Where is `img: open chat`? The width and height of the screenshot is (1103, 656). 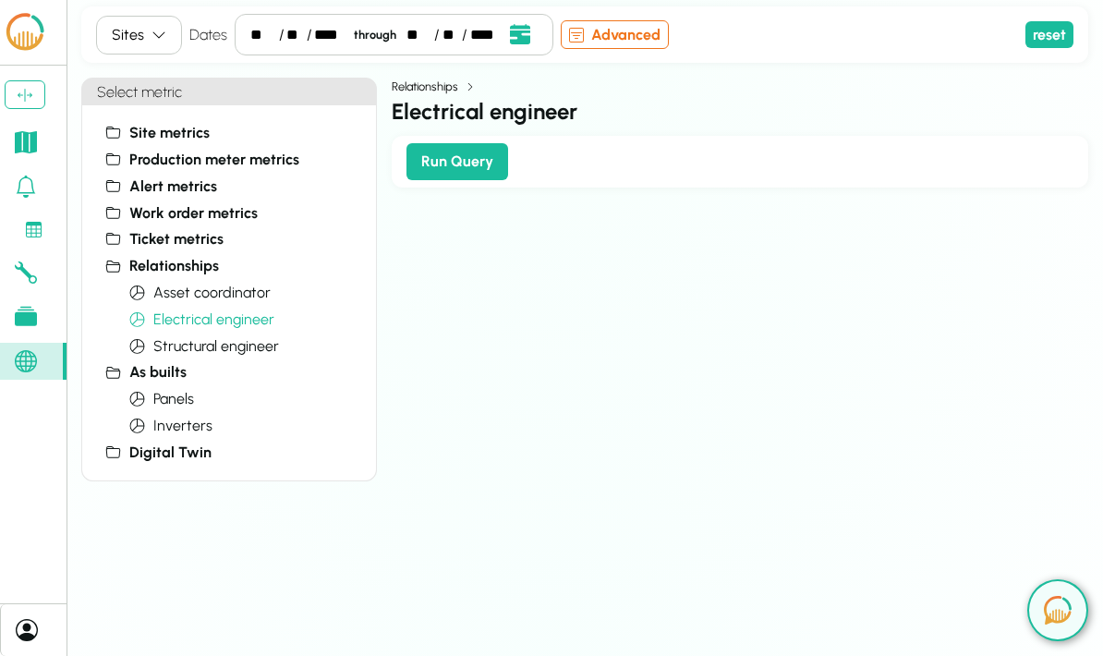 img: open chat is located at coordinates (1058, 610).